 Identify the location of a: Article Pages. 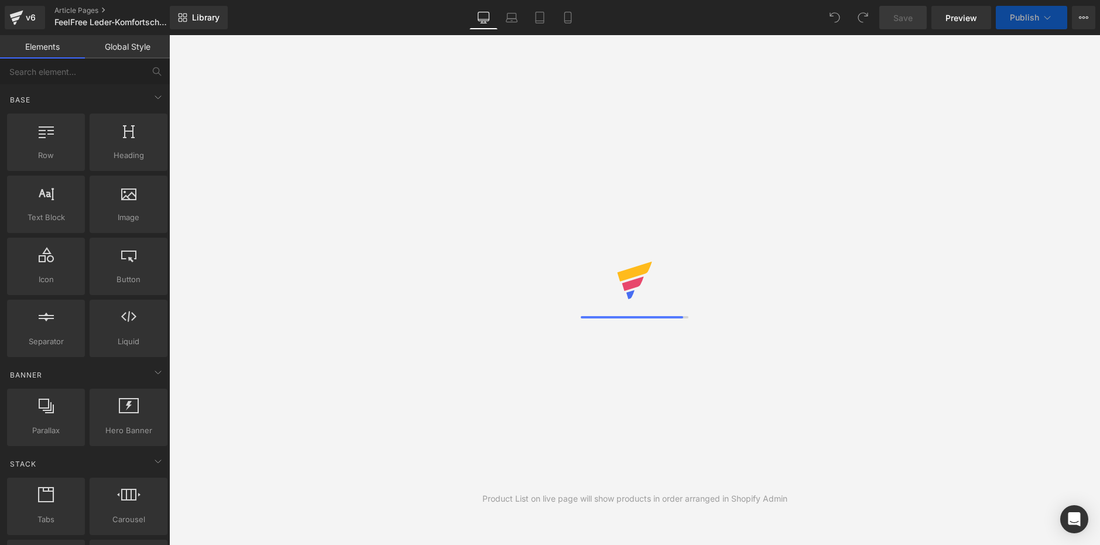
(122, 11).